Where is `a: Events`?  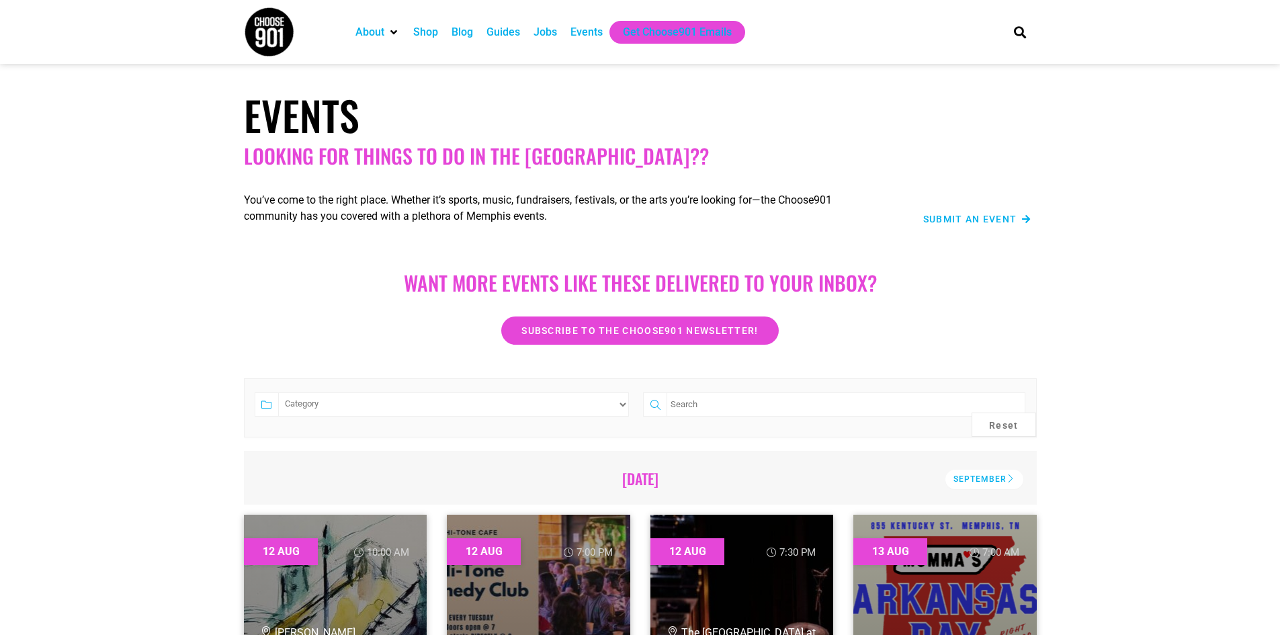 a: Events is located at coordinates (587, 32).